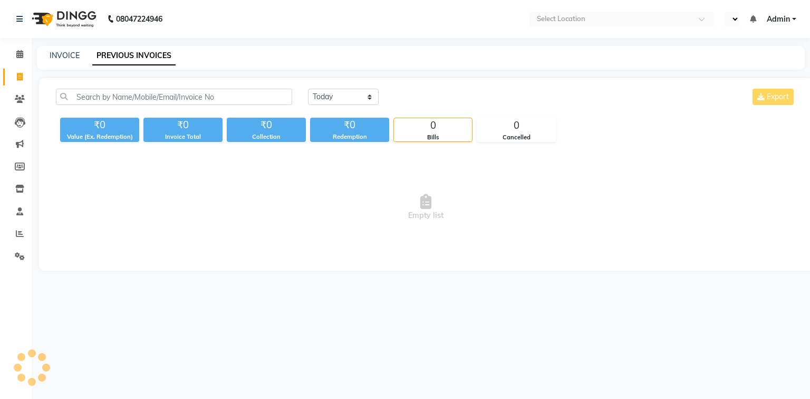 This screenshot has height=399, width=810. Describe the element at coordinates (350, 137) in the screenshot. I see `div: Redemption` at that location.